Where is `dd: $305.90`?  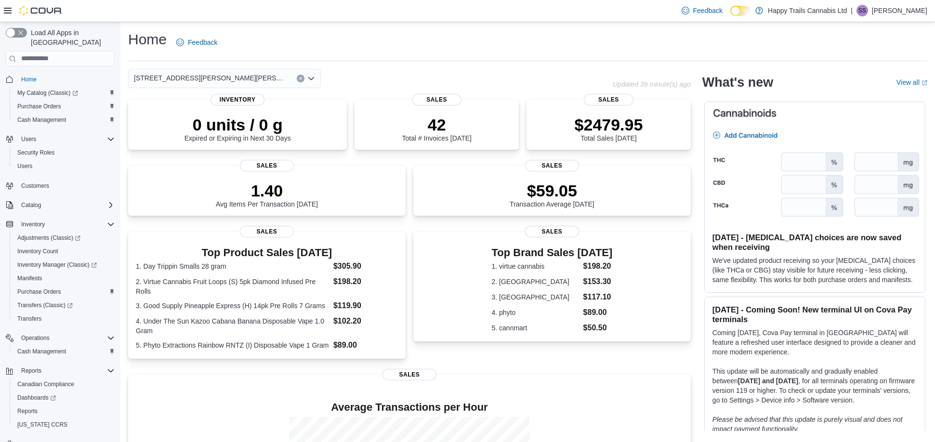 dd: $305.90 is located at coordinates (366, 266).